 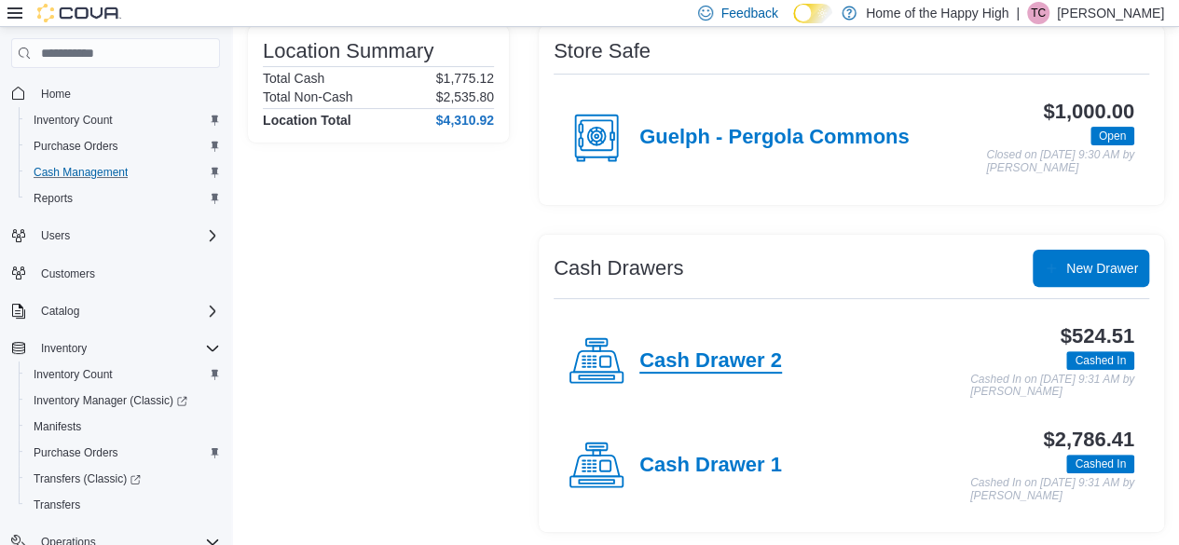 I want to click on span: Dark Mode, so click(x=793, y=23).